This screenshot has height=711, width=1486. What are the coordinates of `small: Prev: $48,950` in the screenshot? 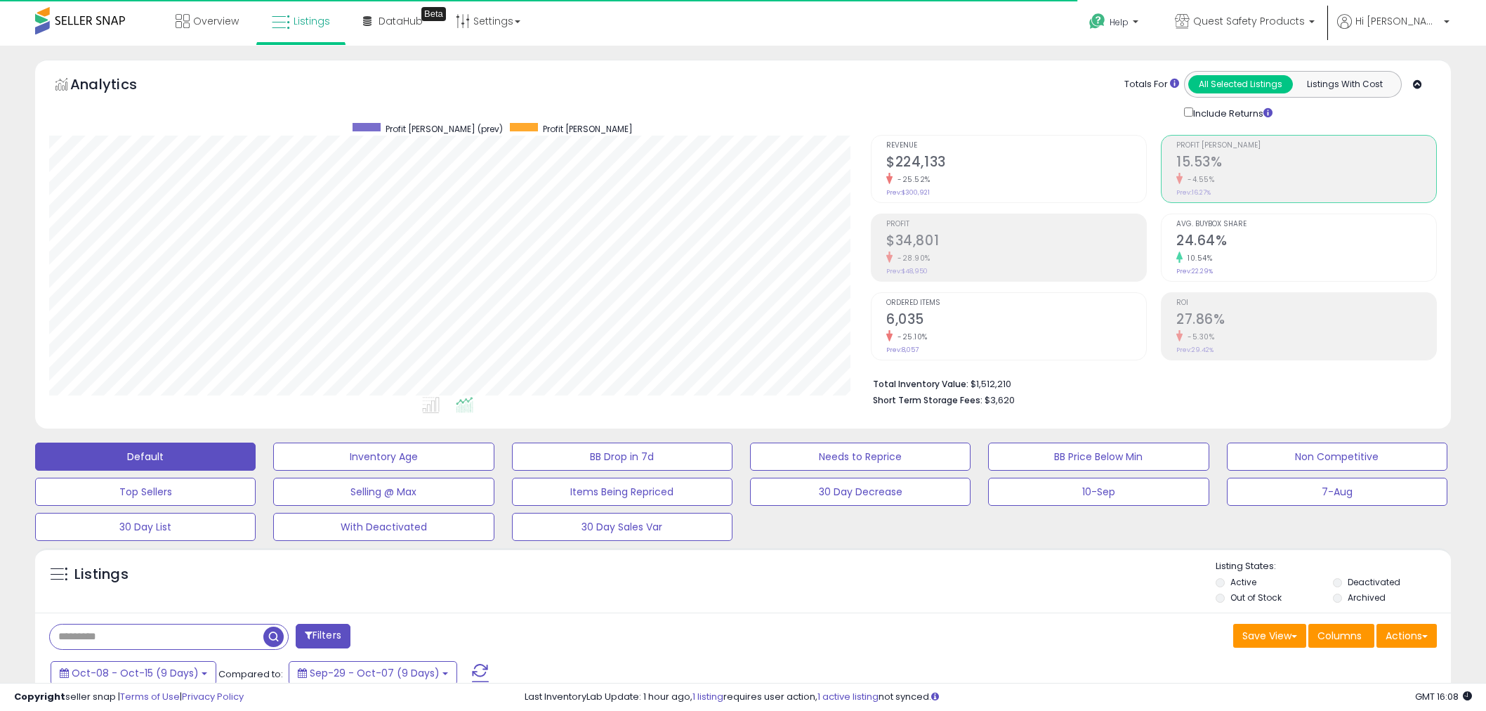 It's located at (907, 271).